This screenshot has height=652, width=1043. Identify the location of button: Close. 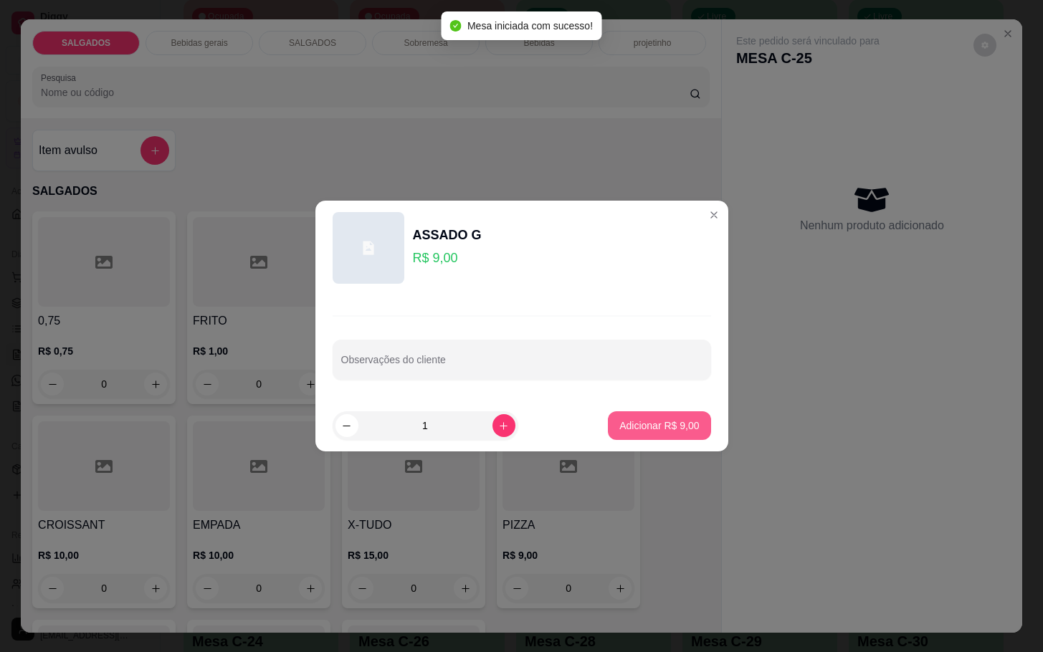
(714, 215).